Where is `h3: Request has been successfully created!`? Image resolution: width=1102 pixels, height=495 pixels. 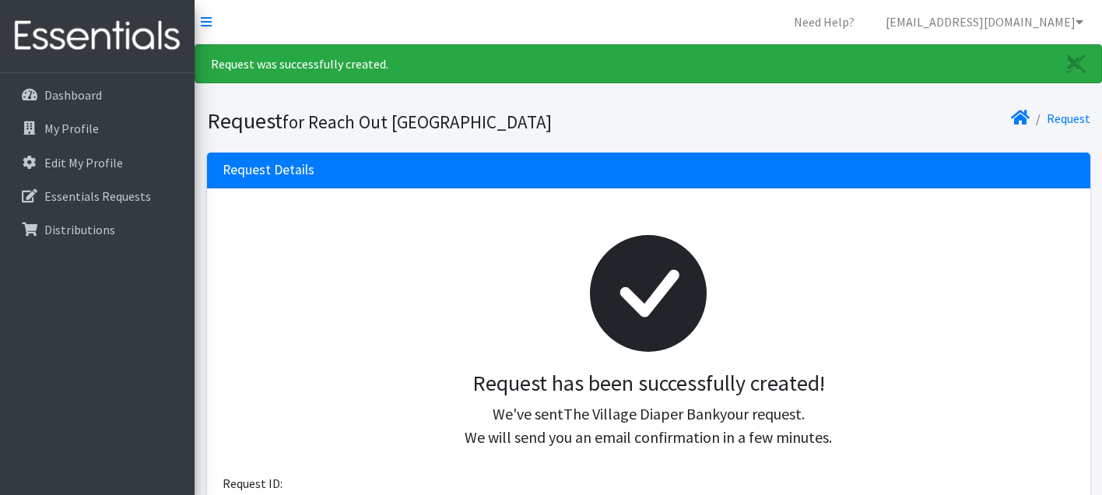 h3: Request has been successfully created! is located at coordinates (648, 384).